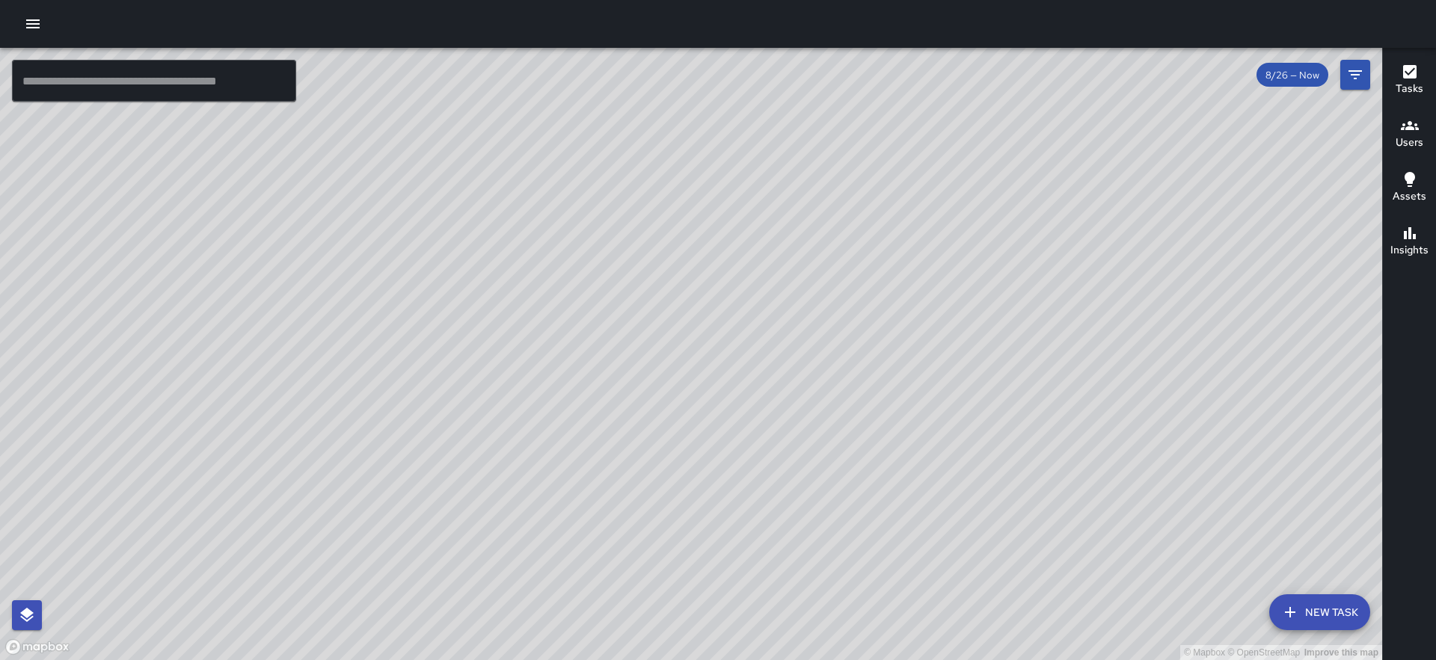  What do you see at coordinates (1409, 89) in the screenshot?
I see `h6: Tasks` at bounding box center [1409, 89].